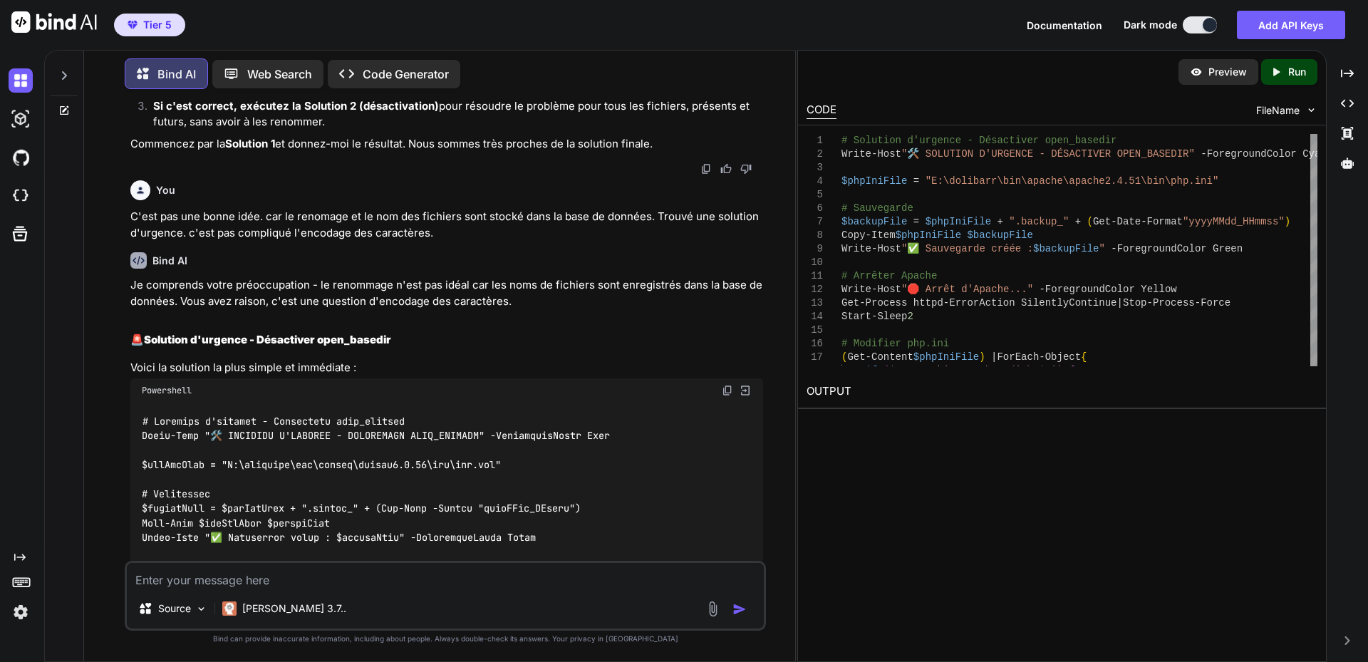 The height and width of the screenshot is (662, 1368). What do you see at coordinates (1277, 110) in the screenshot?
I see `span: FileName` at bounding box center [1277, 110].